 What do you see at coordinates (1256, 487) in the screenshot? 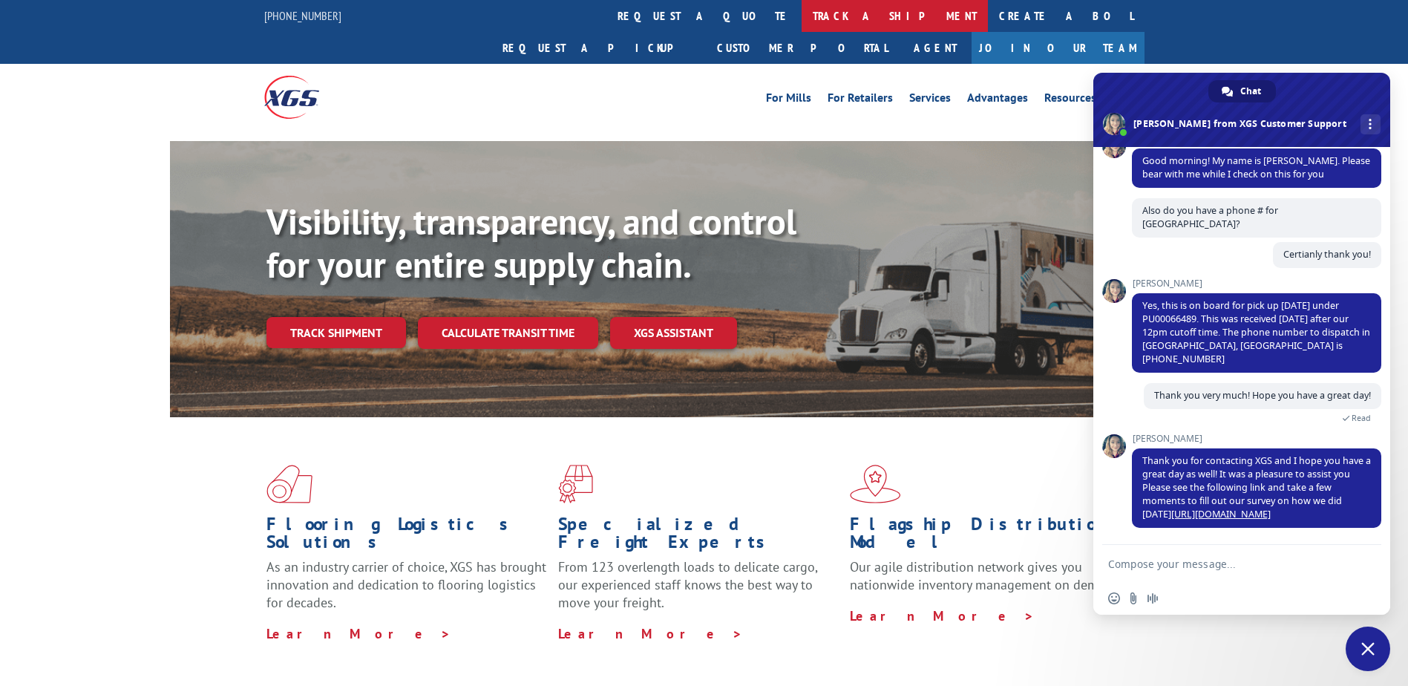
I see `span: Thank you for contacting XGS and I hope you have a great day as well! It was a pleasure to assist...` at bounding box center [1256, 487].